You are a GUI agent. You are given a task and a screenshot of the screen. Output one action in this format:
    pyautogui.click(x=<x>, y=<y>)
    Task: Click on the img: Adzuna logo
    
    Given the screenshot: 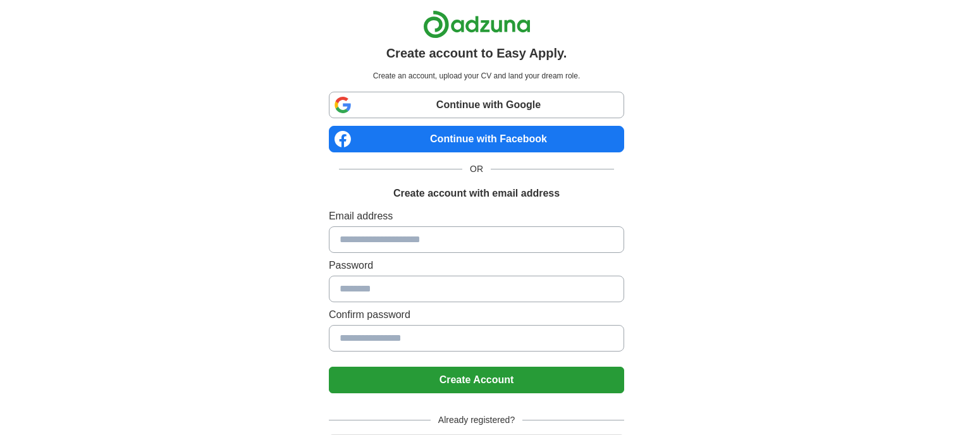 What is the action you would take?
    pyautogui.click(x=477, y=24)
    